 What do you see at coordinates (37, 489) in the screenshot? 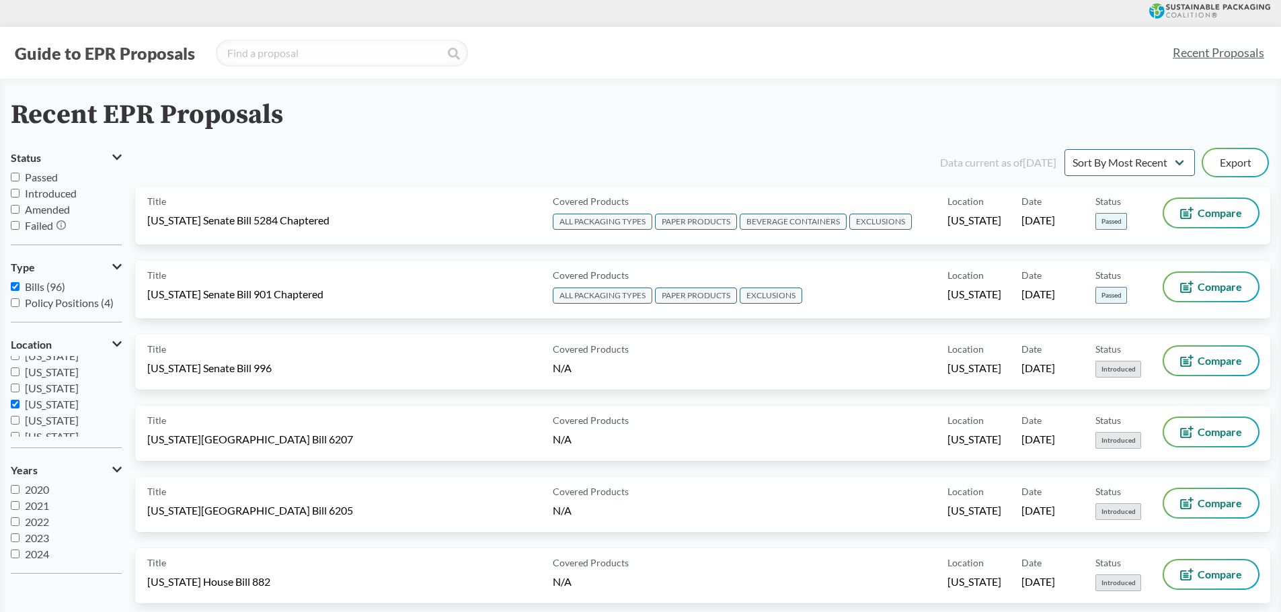
I see `span: 2020` at bounding box center [37, 489].